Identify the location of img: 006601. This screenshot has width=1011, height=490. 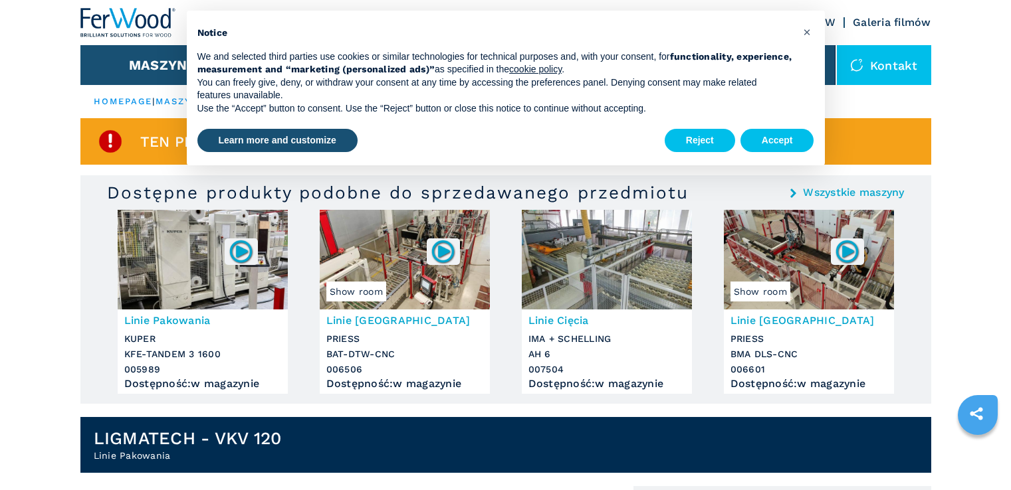
(847, 251).